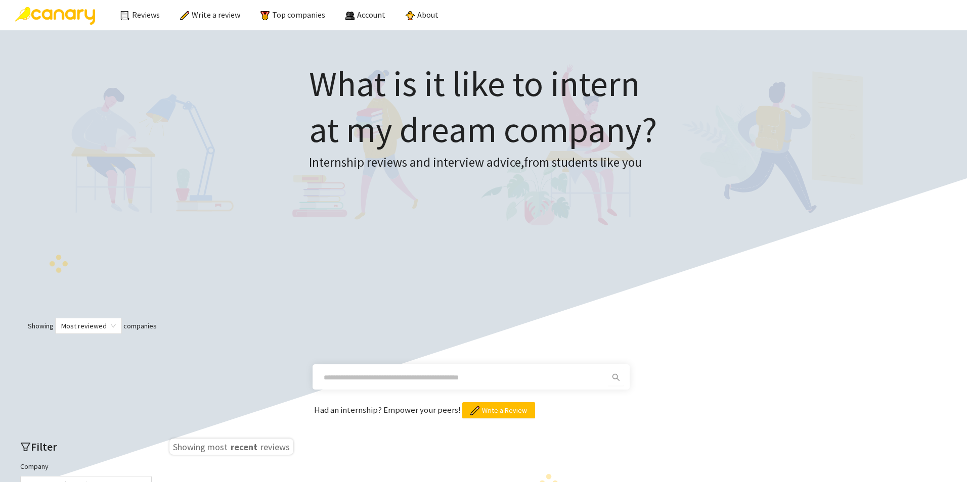 Image resolution: width=967 pixels, height=482 pixels. What do you see at coordinates (483, 163) in the screenshot?
I see `h3: Internship reviews and interview advice, from students like you` at bounding box center [483, 163].